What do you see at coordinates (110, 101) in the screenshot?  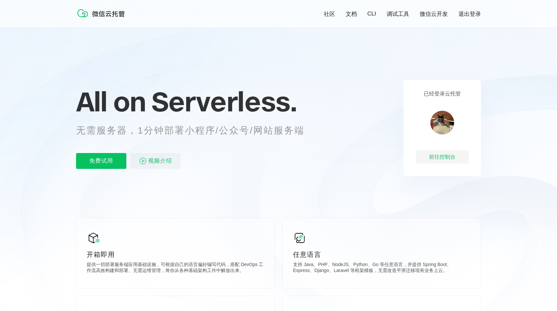 I see `span: All on` at bounding box center [110, 101].